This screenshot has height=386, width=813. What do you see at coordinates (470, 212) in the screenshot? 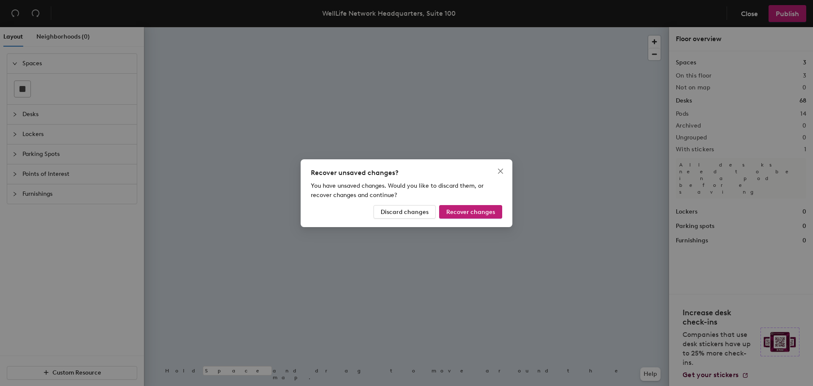
I see `button: Recover changes` at bounding box center [470, 212].